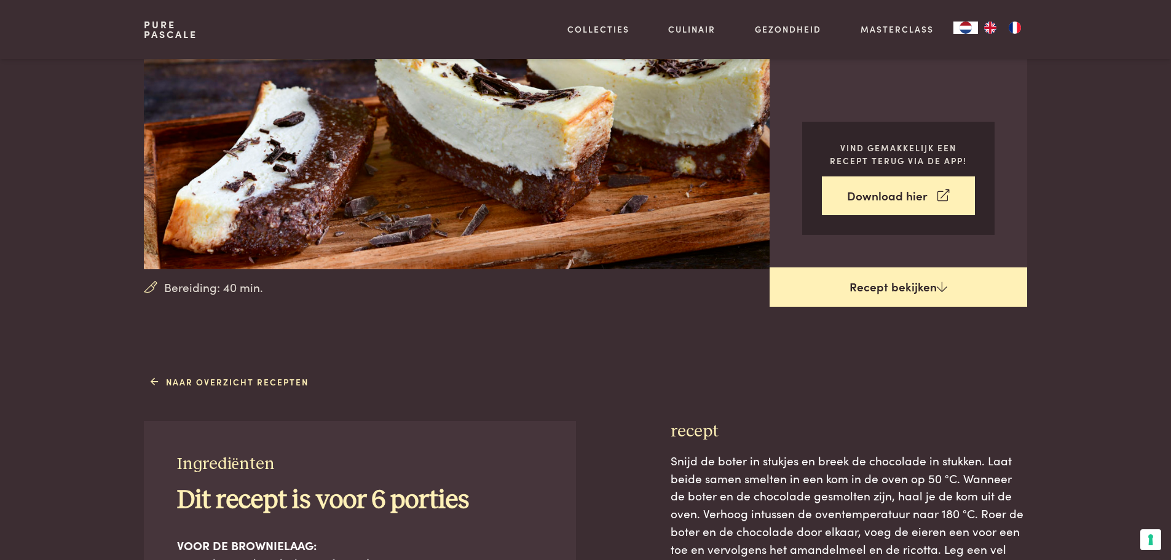 This screenshot has height=560, width=1171. What do you see at coordinates (598, 29) in the screenshot?
I see `a: Collecties` at bounding box center [598, 29].